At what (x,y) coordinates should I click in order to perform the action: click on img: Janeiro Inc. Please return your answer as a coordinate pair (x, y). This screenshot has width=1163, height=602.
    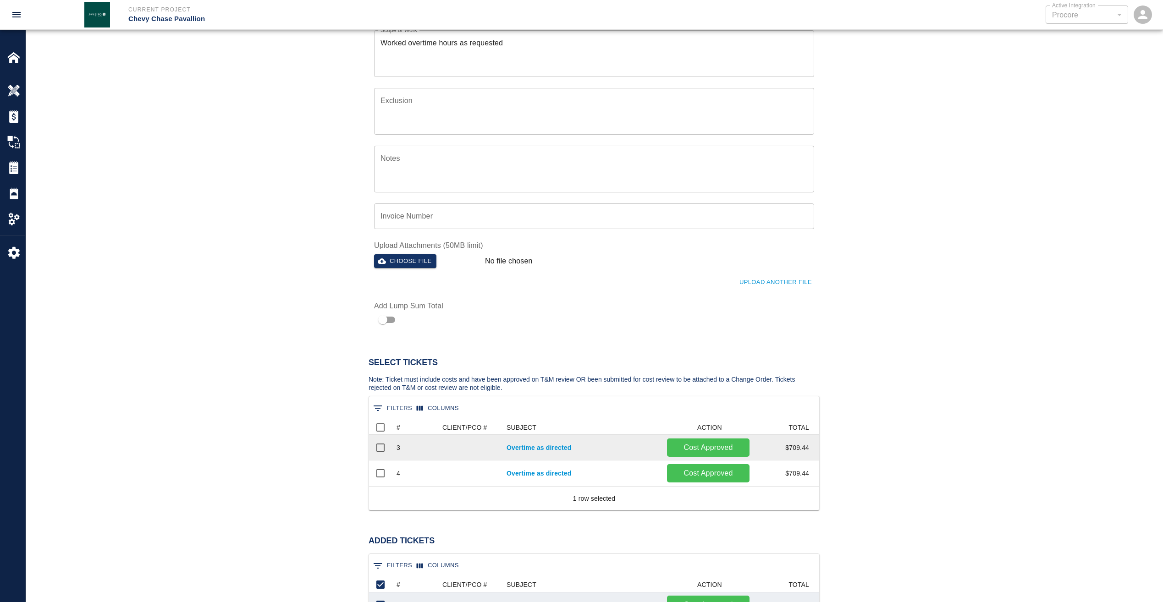
    Looking at the image, I should click on (97, 15).